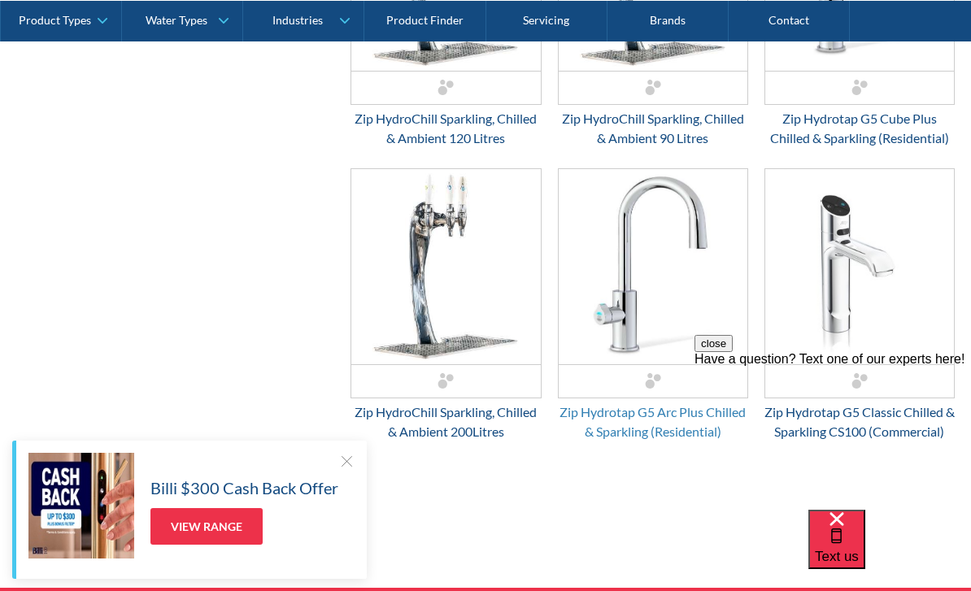  What do you see at coordinates (298, 20) in the screenshot?
I see `div: Industries` at bounding box center [298, 20].